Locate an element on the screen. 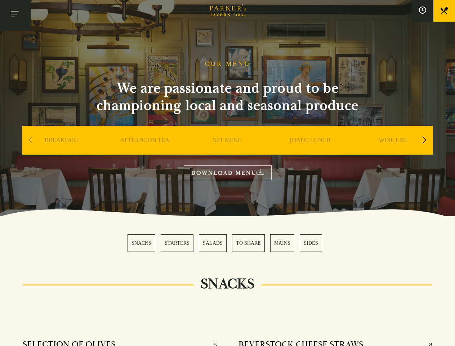  div: Next slide is located at coordinates (425, 140).